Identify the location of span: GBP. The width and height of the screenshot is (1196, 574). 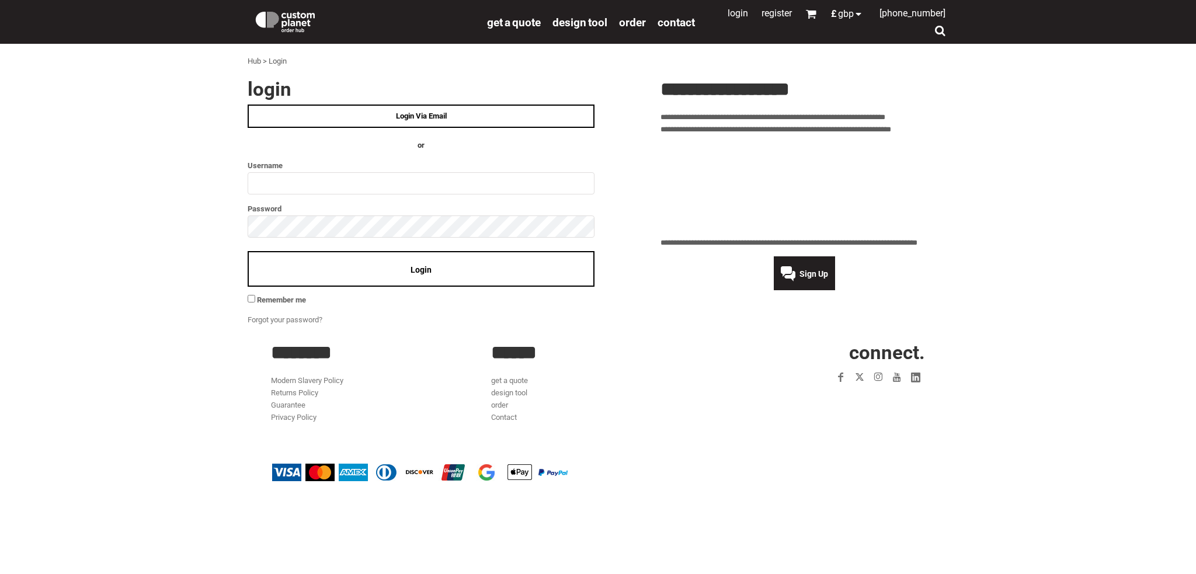
(846, 14).